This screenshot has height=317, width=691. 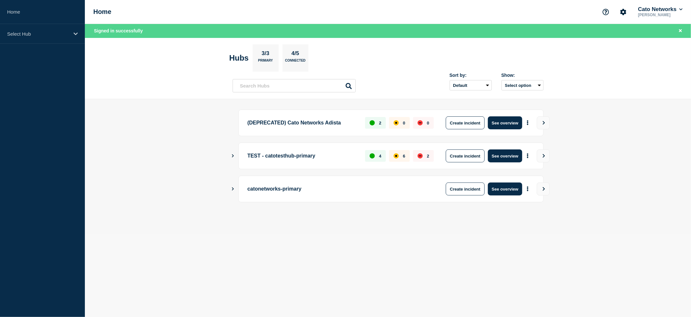 What do you see at coordinates (623, 12) in the screenshot?
I see `button: Account settings` at bounding box center [623, 12].